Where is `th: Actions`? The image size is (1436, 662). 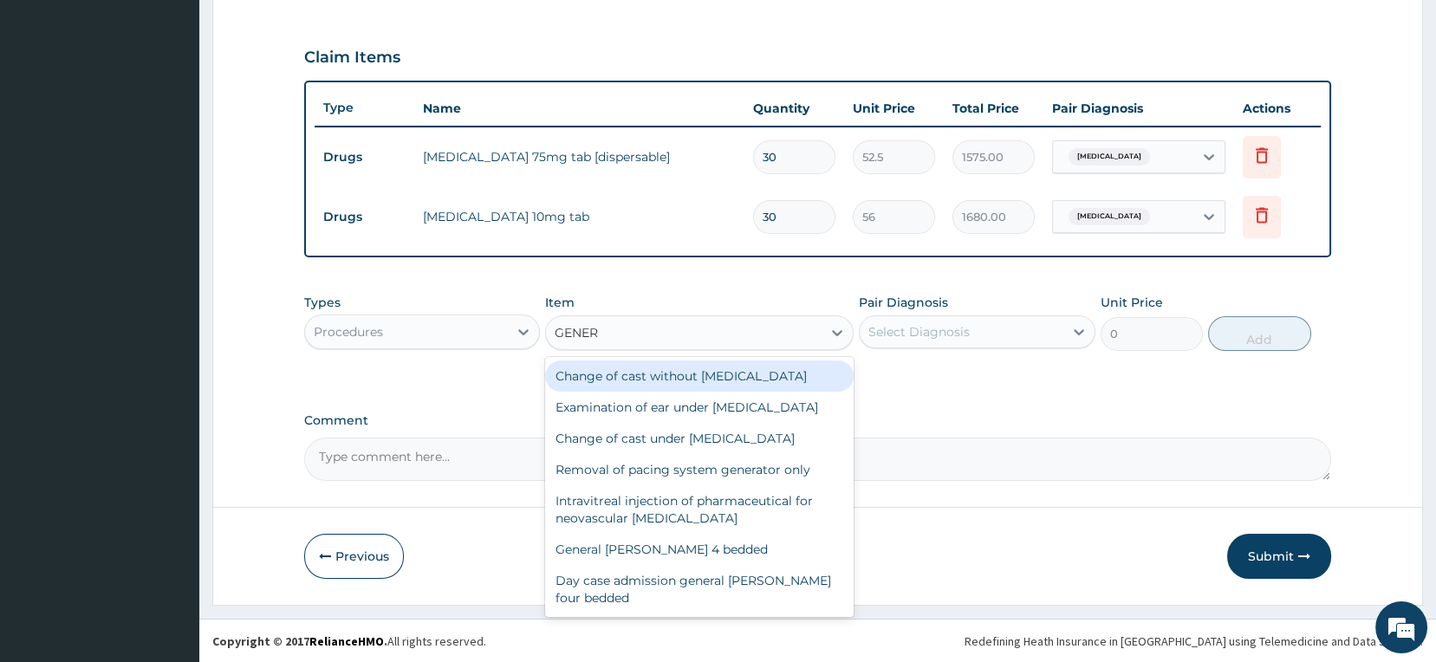
th: Actions is located at coordinates (1277, 108).